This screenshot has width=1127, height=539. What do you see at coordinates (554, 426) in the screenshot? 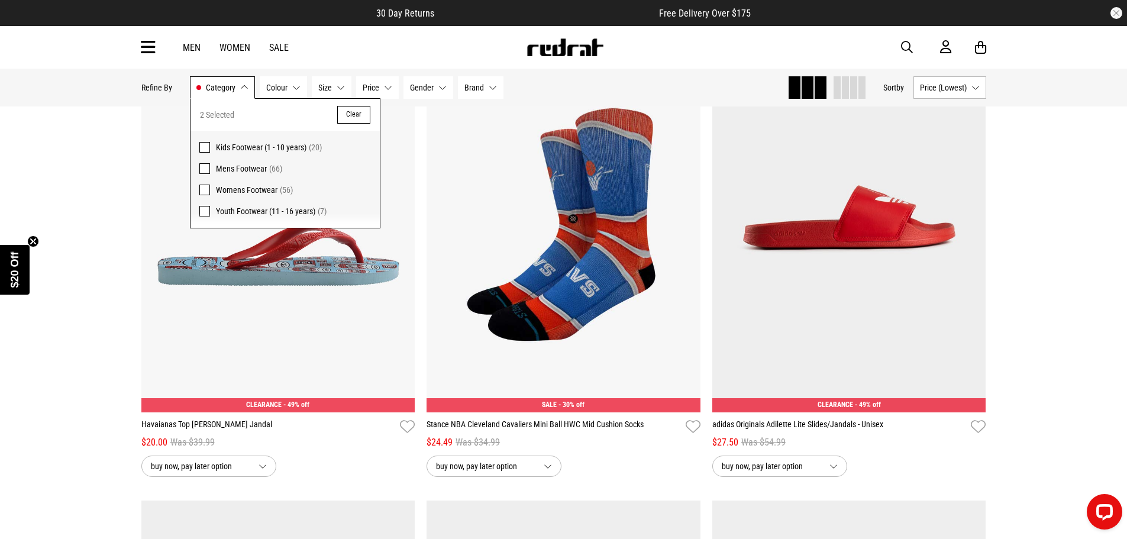
I see `a: Stance NBA Cleveland Cavaliers Mini Ball HWC Mid Cushion Socks` at bounding box center [554, 426].